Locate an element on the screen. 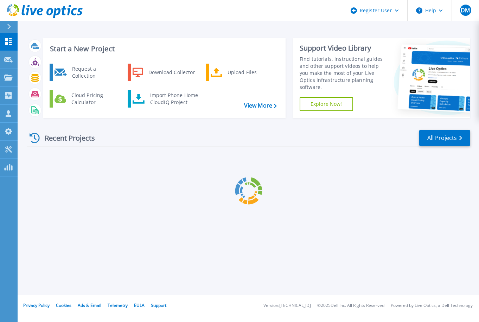 Image resolution: width=479 pixels, height=322 pixels. span: DM is located at coordinates (466, 10).